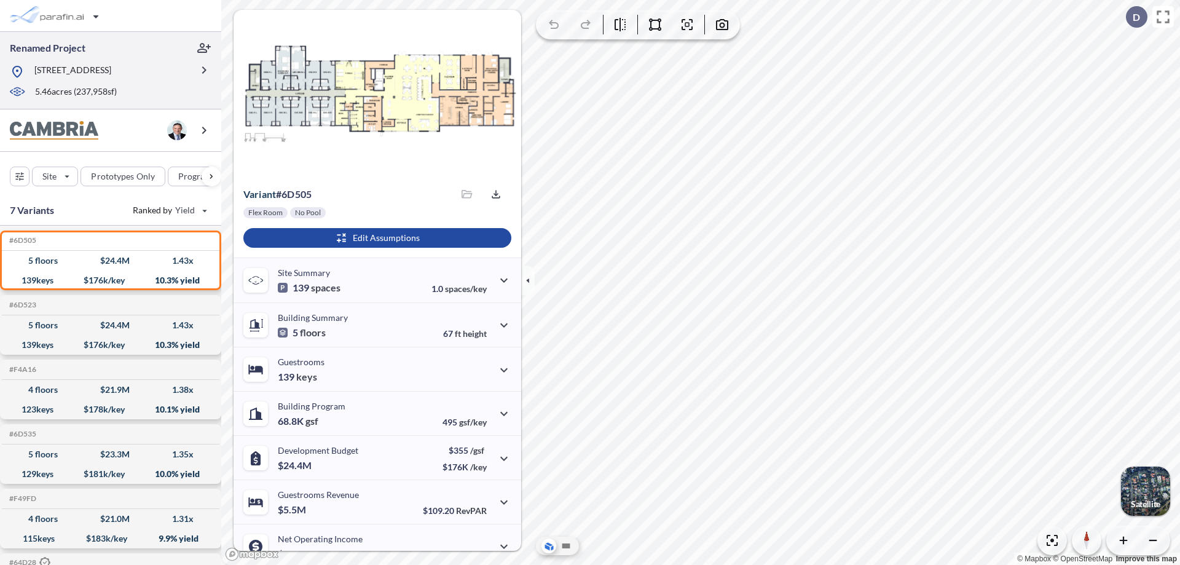  Describe the element at coordinates (307, 377) in the screenshot. I see `span: keys` at that location.